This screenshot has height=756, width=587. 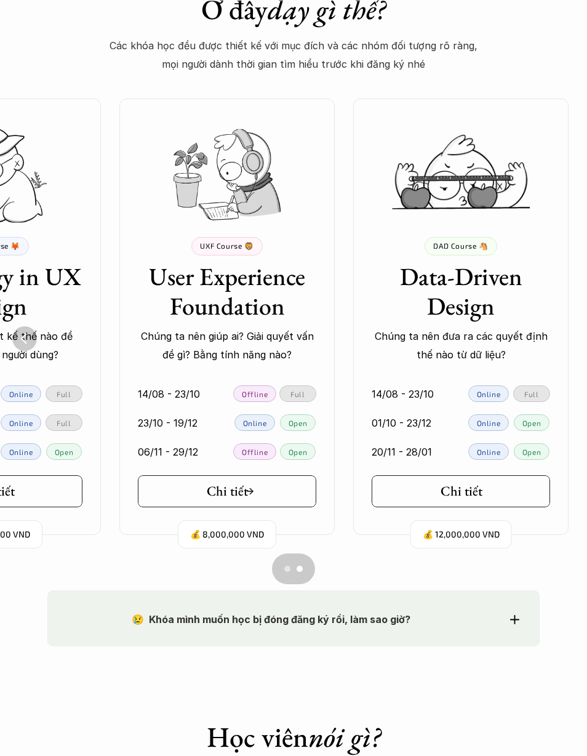 I want to click on button: Scroll to page 1, so click(x=283, y=569).